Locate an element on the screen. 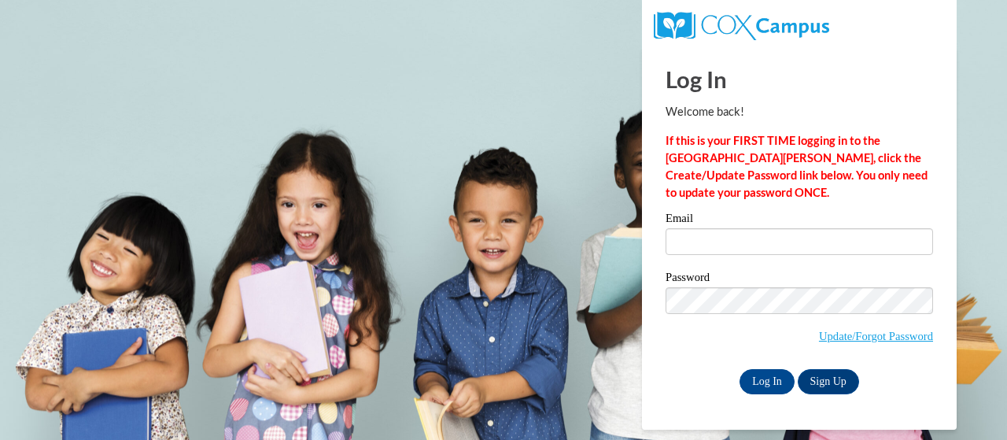 This screenshot has width=1007, height=440. h1: Log In is located at coordinates (799, 79).